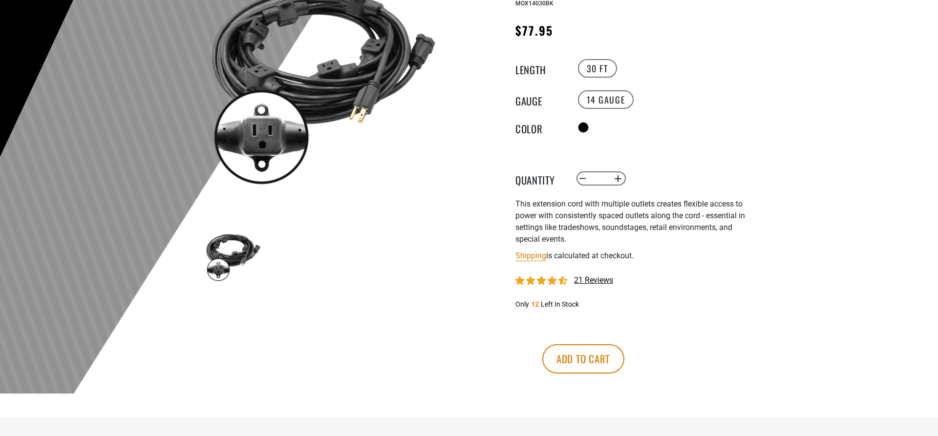 Image resolution: width=938 pixels, height=436 pixels. I want to click on div: is calculated at checkout., so click(635, 255).